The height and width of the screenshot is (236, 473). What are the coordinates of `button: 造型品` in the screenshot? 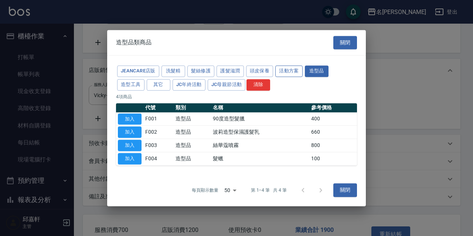 It's located at (317, 71).